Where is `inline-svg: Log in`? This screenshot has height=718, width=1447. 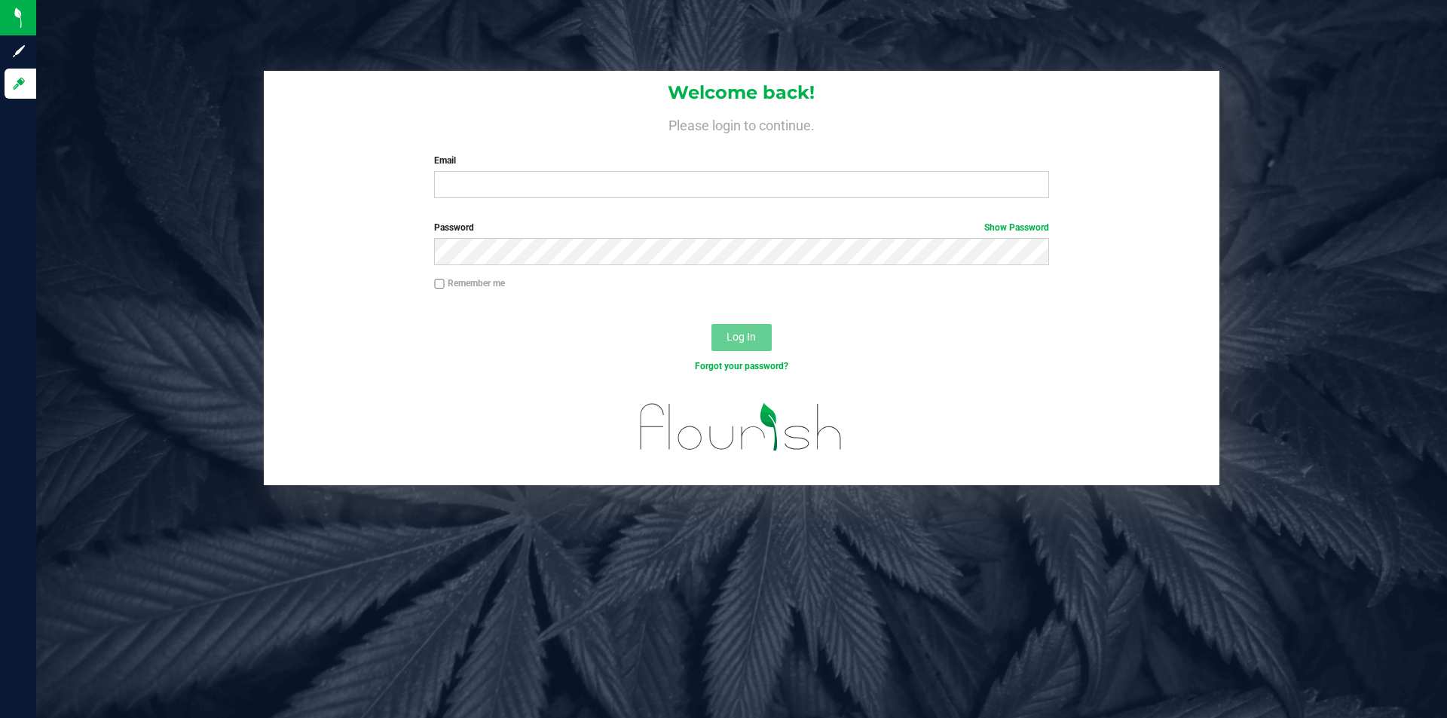
inline-svg: Log in is located at coordinates (19, 84).